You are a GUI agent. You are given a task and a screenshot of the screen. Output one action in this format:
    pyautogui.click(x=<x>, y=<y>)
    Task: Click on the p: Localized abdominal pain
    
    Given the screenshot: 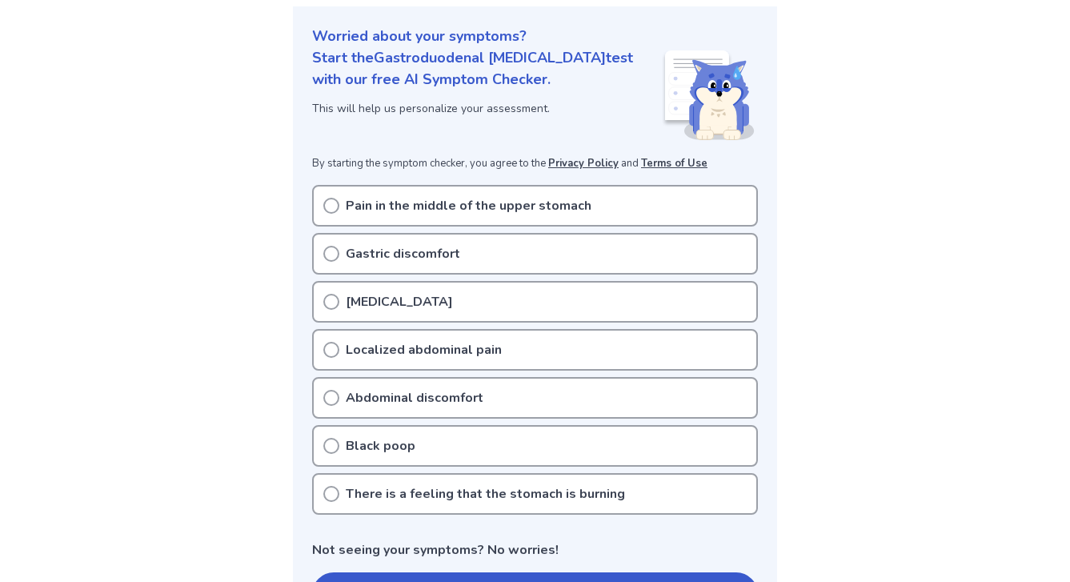 What is the action you would take?
    pyautogui.click(x=423, y=350)
    